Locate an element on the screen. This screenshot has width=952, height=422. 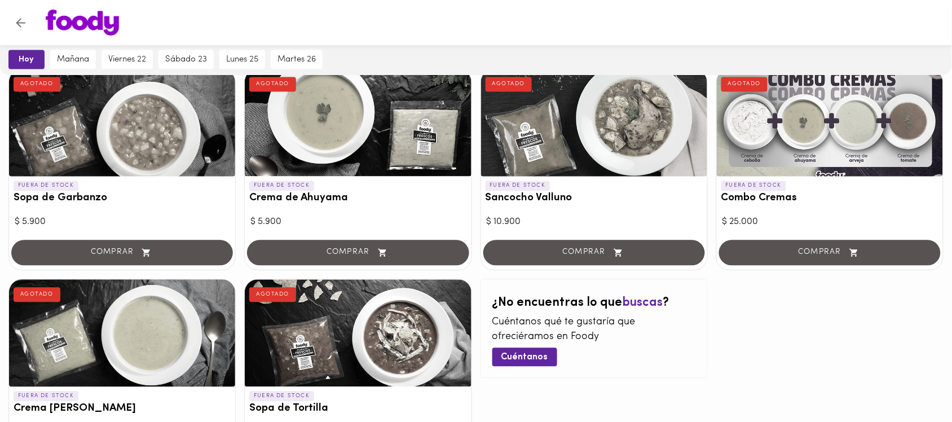
button: lunes 25 is located at coordinates (242, 60).